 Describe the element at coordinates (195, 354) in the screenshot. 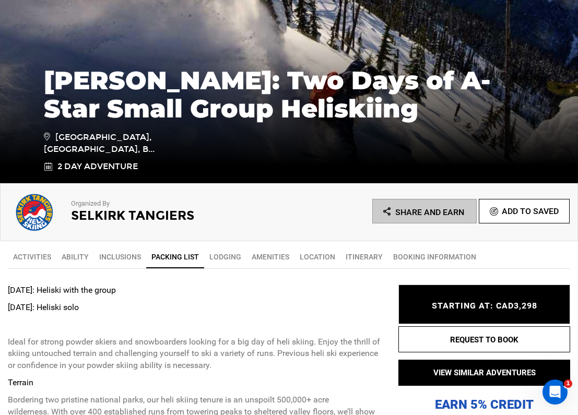

I see `p: Ideal for strong powder skiers and snowboarders looking for a big day of heli skiing. Enjoy the t...` at that location.